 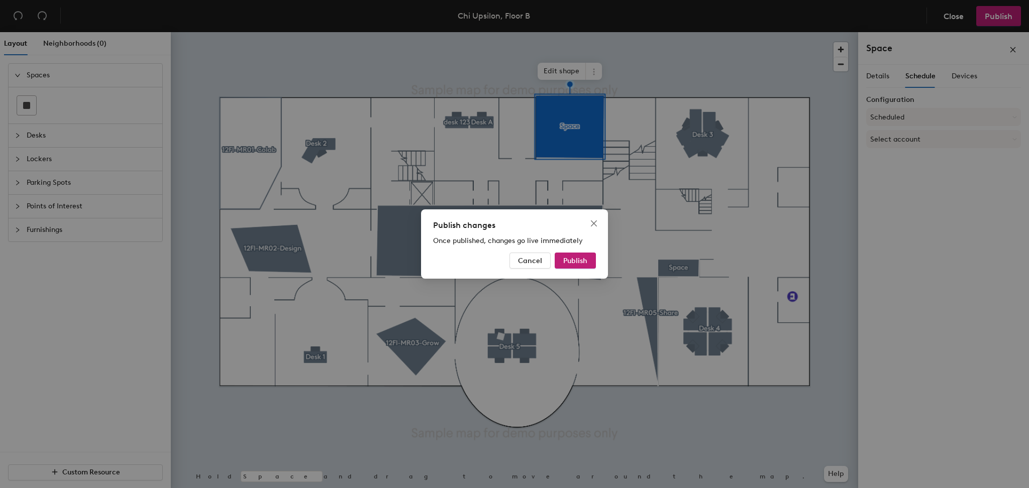 What do you see at coordinates (575, 261) in the screenshot?
I see `button: Publish` at bounding box center [575, 261].